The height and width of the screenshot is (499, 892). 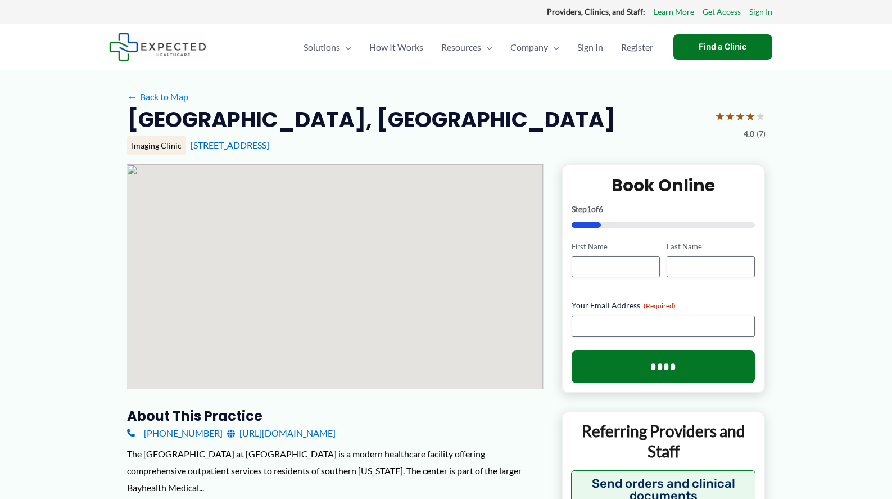 I want to click on label: Your Email Address, so click(x=663, y=305).